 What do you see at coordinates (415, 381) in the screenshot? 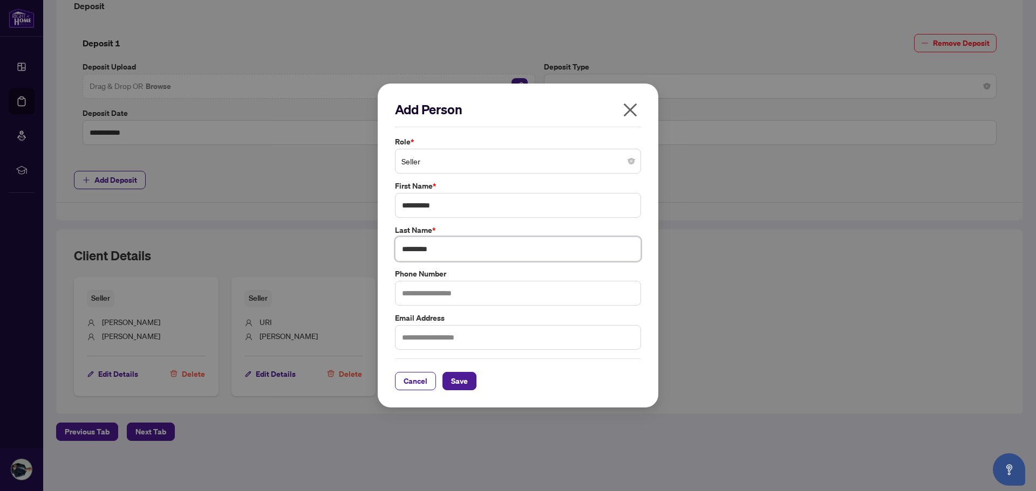
I see `span: Cancel` at bounding box center [415, 381].